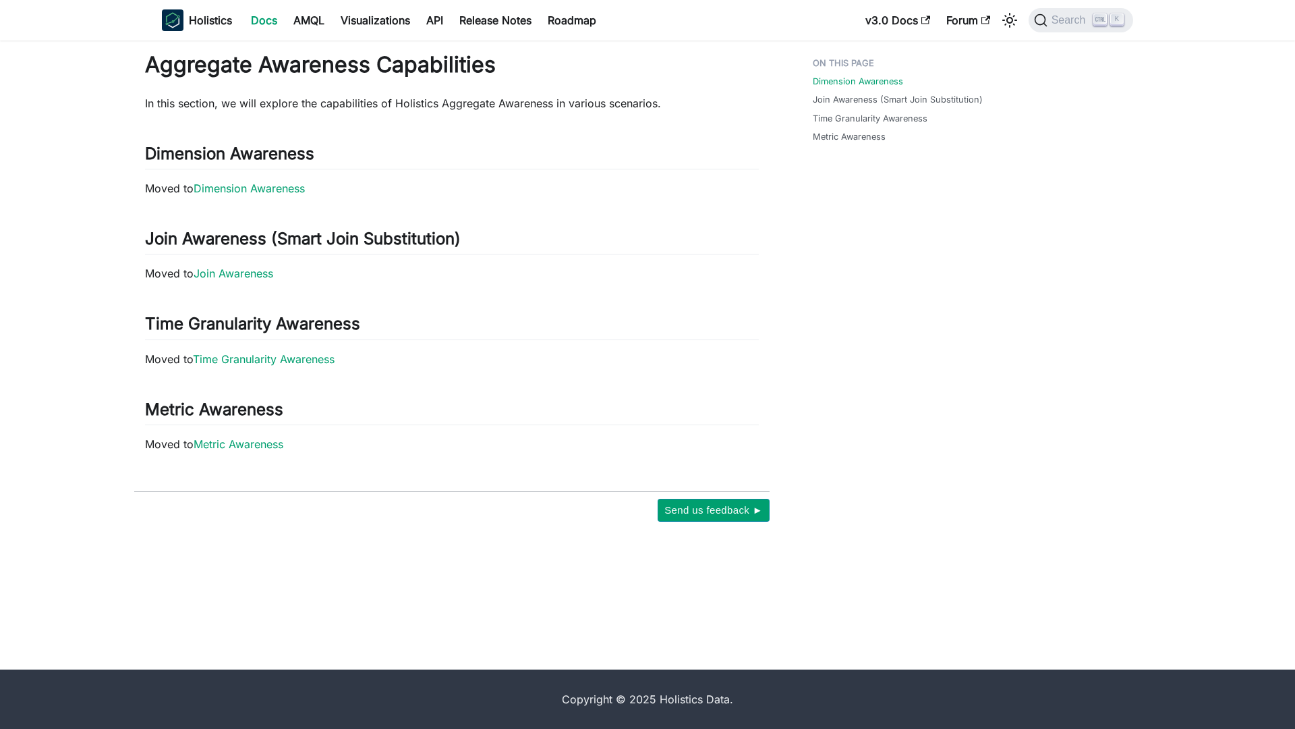  What do you see at coordinates (898, 20) in the screenshot?
I see `a: v3.0 Docs` at bounding box center [898, 20].